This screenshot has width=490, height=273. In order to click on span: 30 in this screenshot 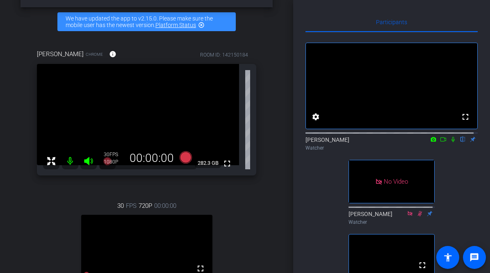, I will do `click(120, 206)`.